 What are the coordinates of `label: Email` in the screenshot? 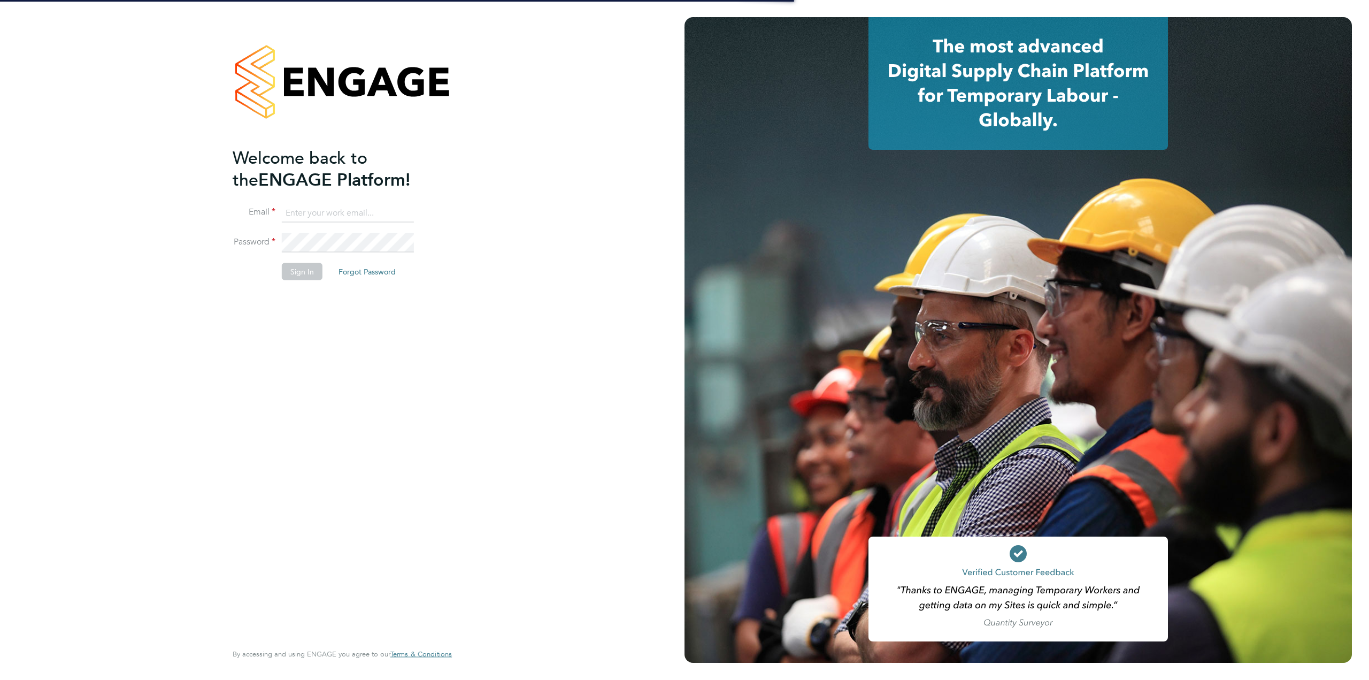 It's located at (254, 212).